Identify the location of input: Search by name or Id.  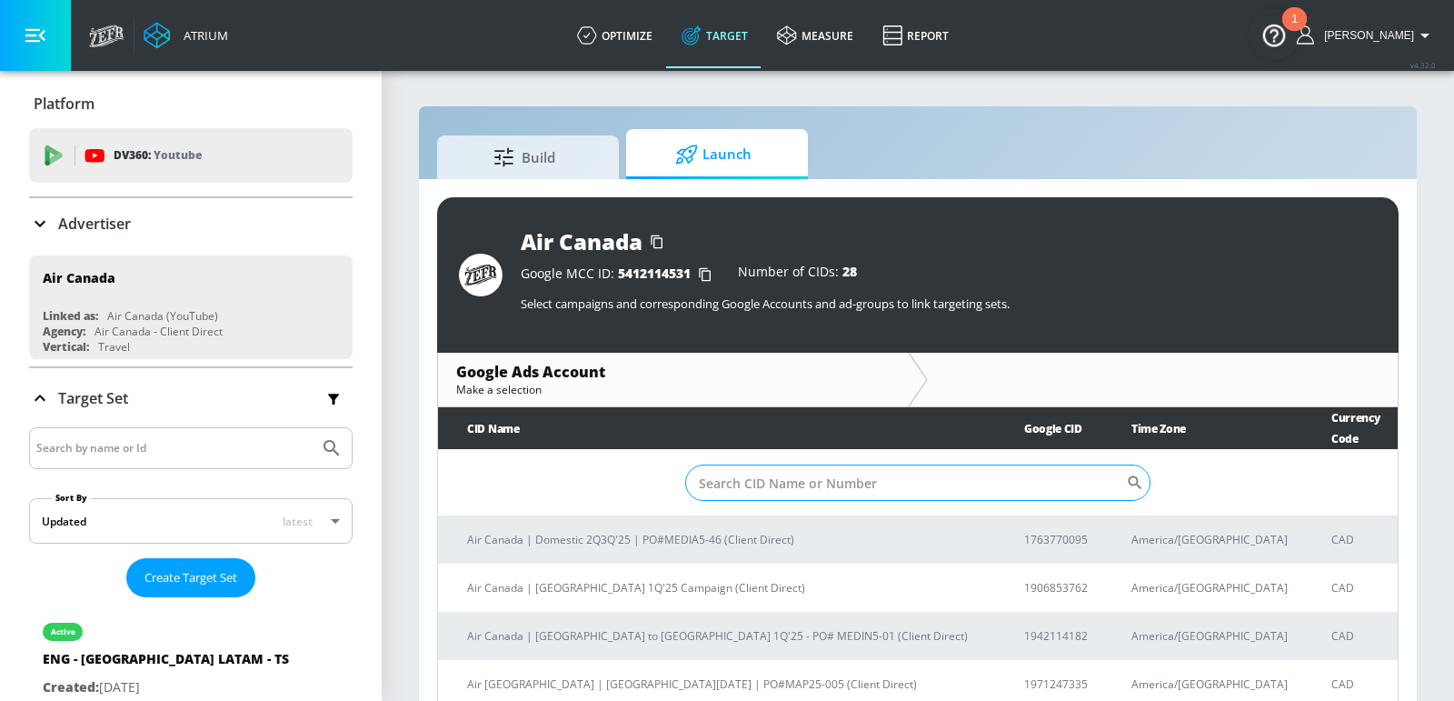
(174, 448).